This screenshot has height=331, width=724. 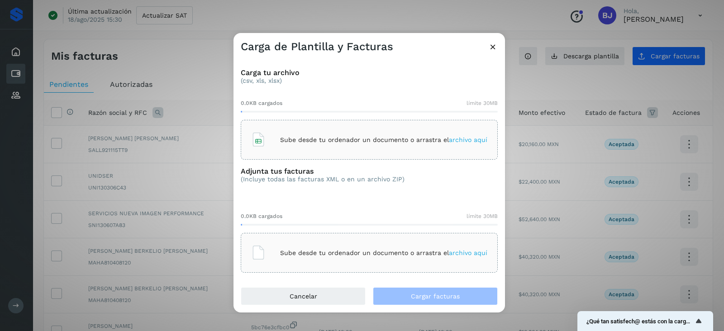 I want to click on span: Cancelar, so click(x=303, y=296).